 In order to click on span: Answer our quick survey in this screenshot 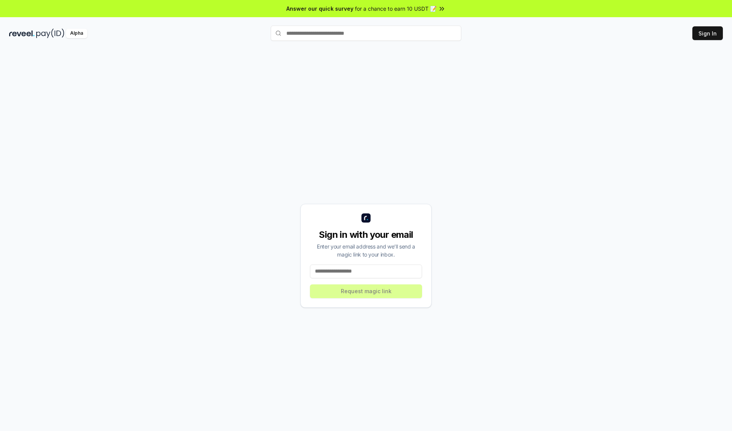, I will do `click(320, 8)`.